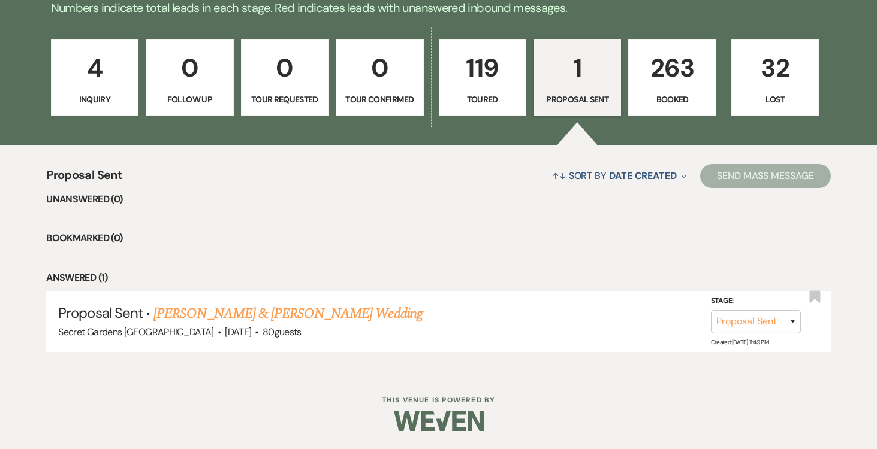 Image resolution: width=877 pixels, height=449 pixels. What do you see at coordinates (672, 99) in the screenshot?
I see `p: Booked` at bounding box center [672, 99].